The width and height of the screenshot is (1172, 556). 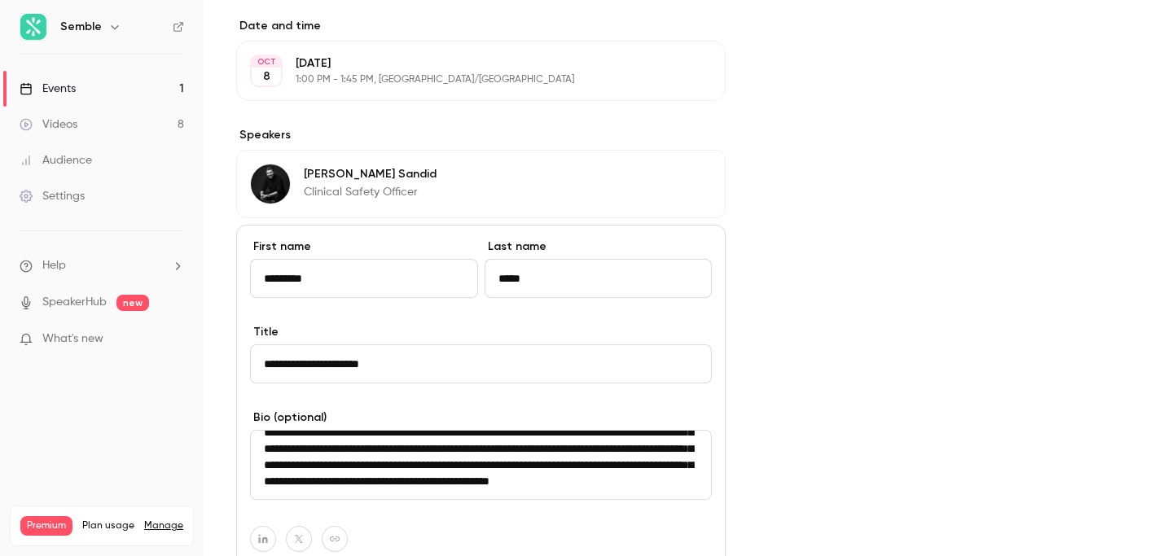 I want to click on span: Premium, so click(x=46, y=526).